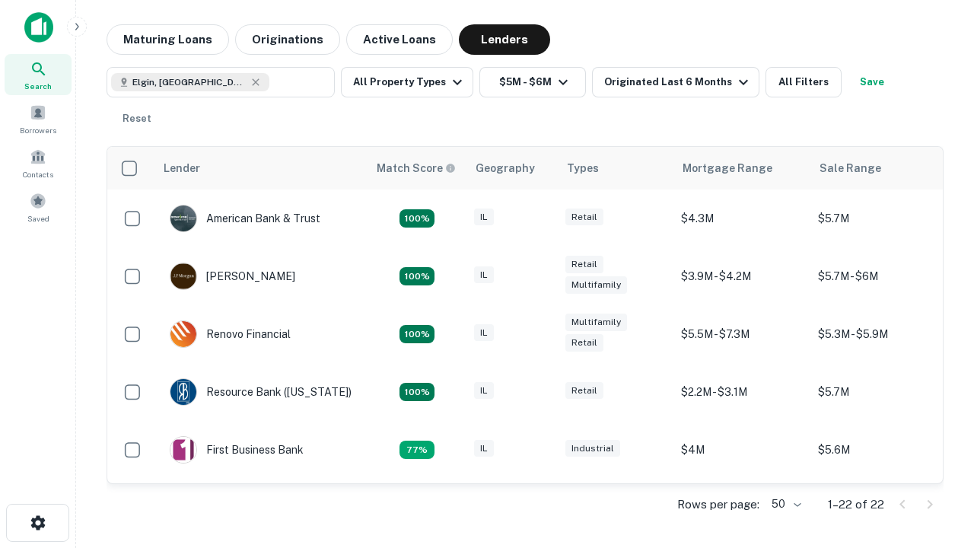  Describe the element at coordinates (742, 450) in the screenshot. I see `td: $4M` at that location.